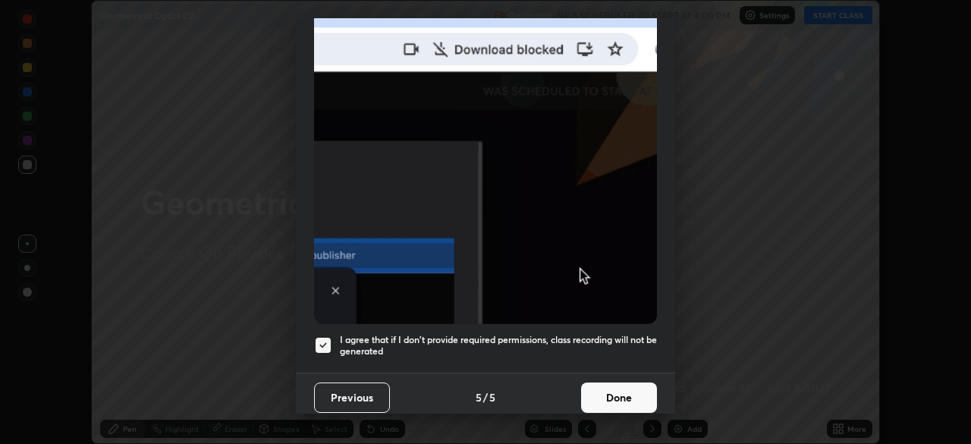 This screenshot has height=444, width=971. I want to click on h5: I agree that if I don't provide required permissions, class recording will not be generated, so click(498, 345).